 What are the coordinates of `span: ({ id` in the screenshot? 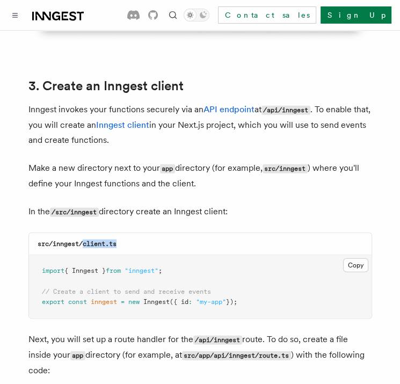 It's located at (179, 302).